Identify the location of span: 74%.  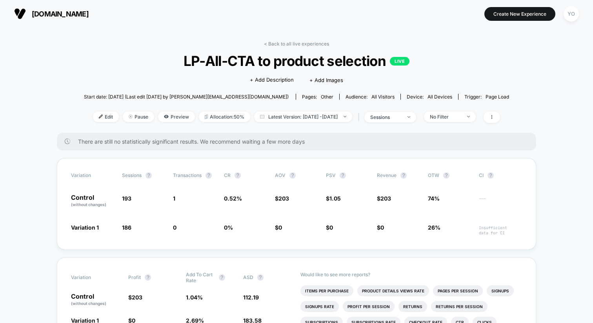
(434, 198).